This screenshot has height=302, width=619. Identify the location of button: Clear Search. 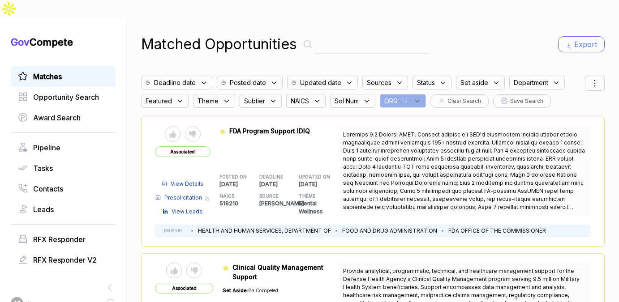
(459, 101).